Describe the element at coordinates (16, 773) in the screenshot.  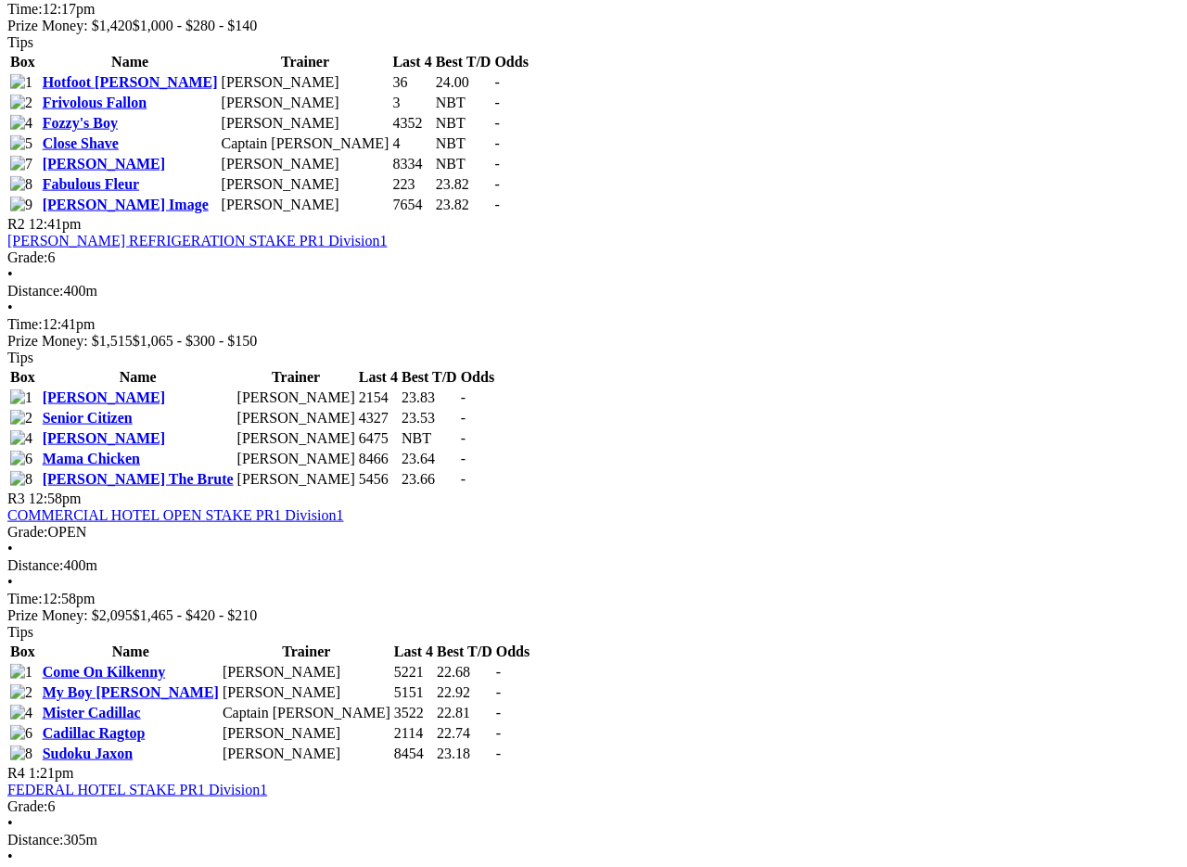
I see `span: R4` at that location.